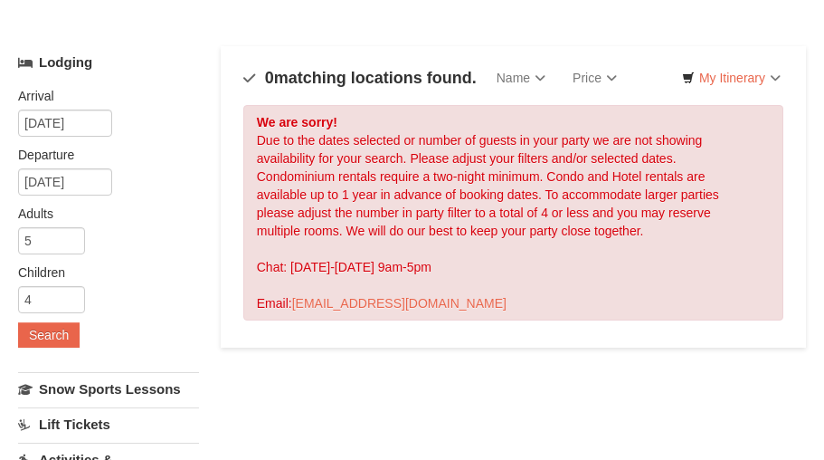 The width and height of the screenshot is (824, 460). Describe the element at coordinates (101, 96) in the screenshot. I see `label: Arrival` at that location.